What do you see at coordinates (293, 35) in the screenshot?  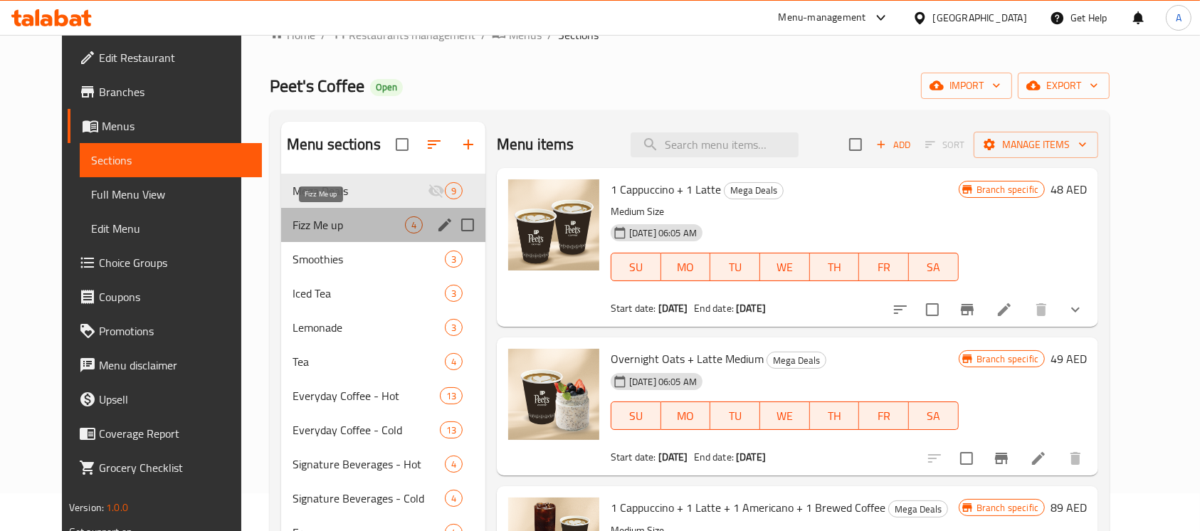 I see `a: Home` at bounding box center [293, 35].